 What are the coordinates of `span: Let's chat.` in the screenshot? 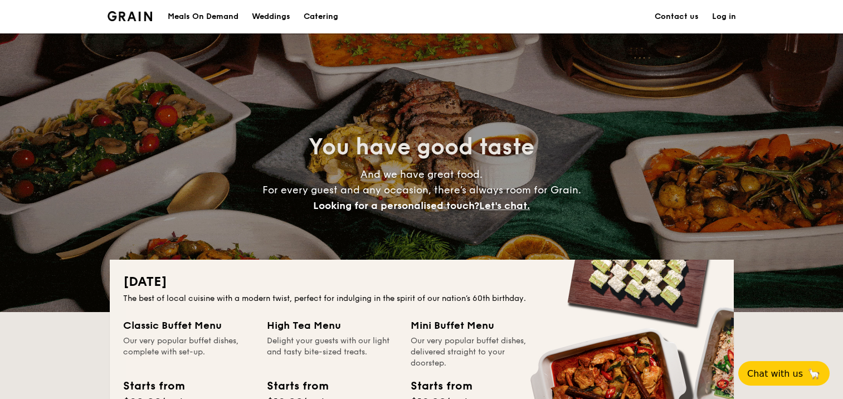 It's located at (504, 206).